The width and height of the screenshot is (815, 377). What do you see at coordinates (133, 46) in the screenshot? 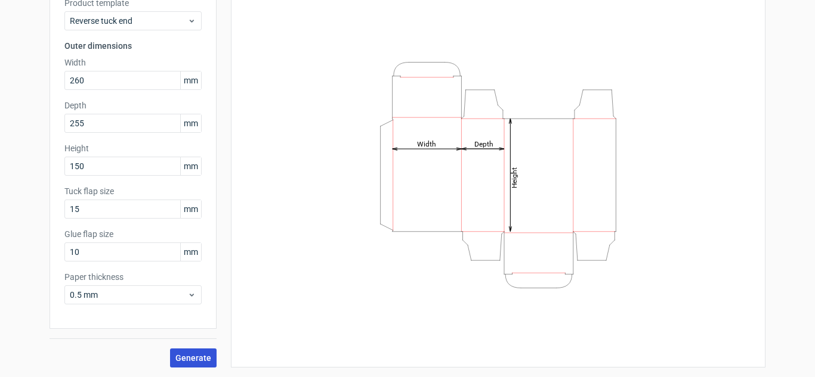
I see `h3: Outer dimensions` at bounding box center [133, 46].